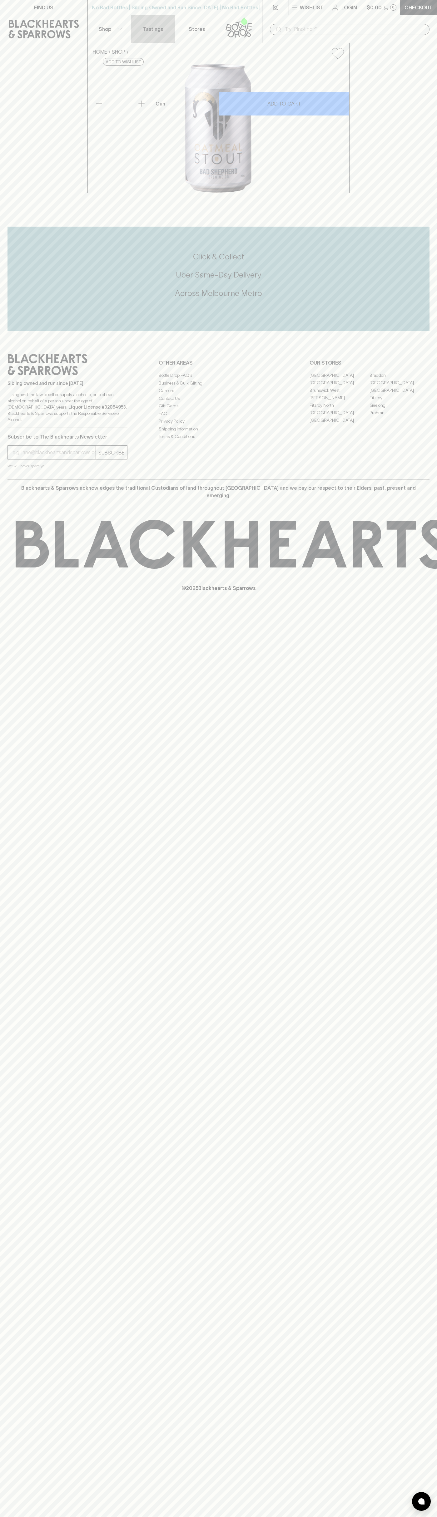 The image size is (437, 1517). Describe the element at coordinates (97, 407) in the screenshot. I see `strong: Liquor License #32064953` at that location.